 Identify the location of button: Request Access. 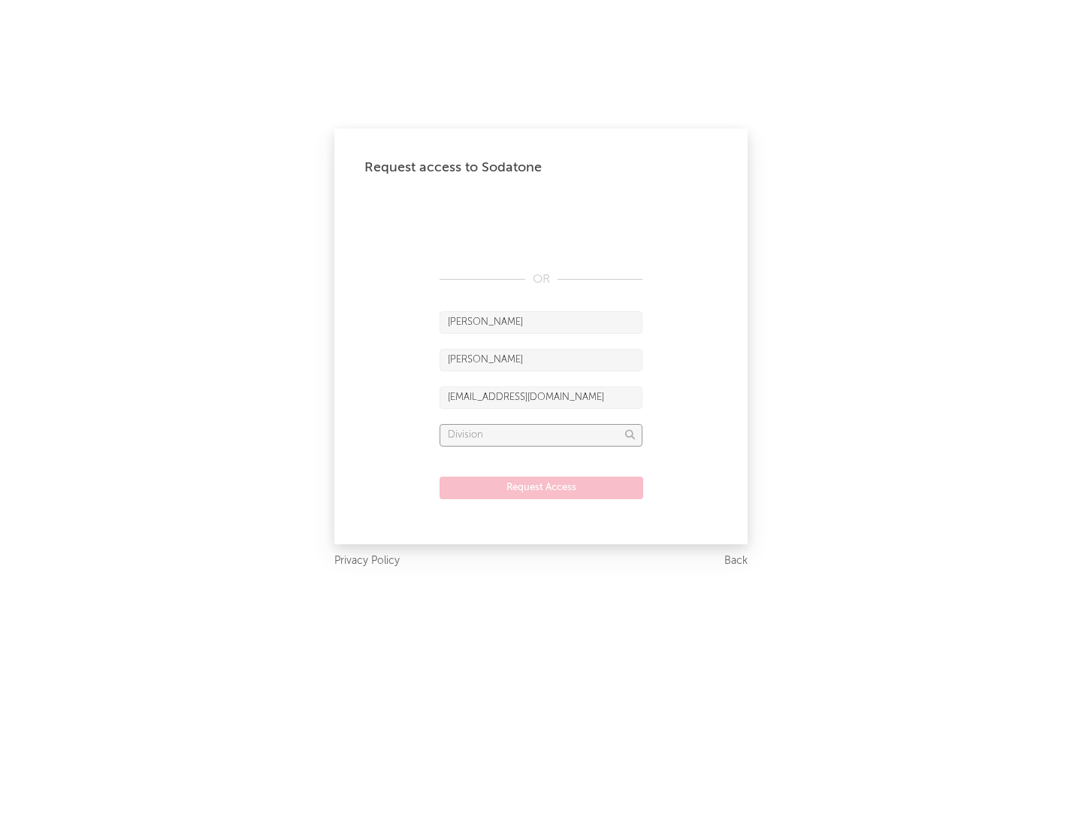
(541, 488).